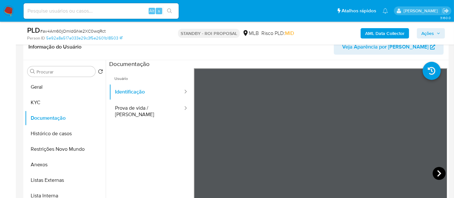 The height and width of the screenshot is (198, 454). Describe the element at coordinates (250, 33) in the screenshot. I see `div: MLB` at that location.